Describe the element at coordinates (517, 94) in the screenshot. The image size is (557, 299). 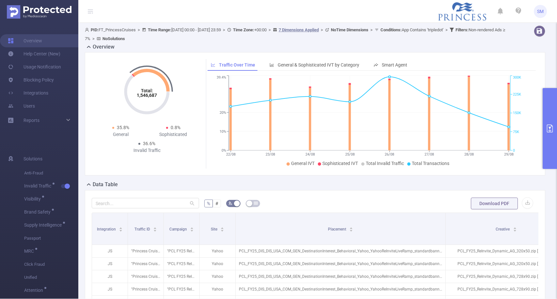
I see `tspan: 225K` at that location.